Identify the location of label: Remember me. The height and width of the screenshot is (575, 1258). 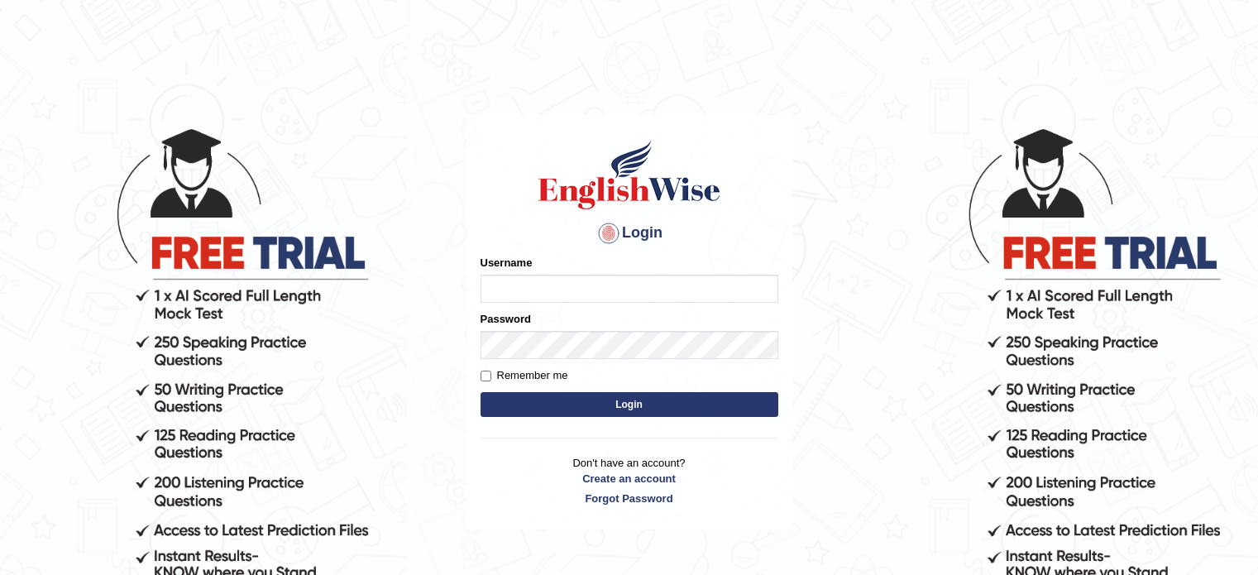
(524, 376).